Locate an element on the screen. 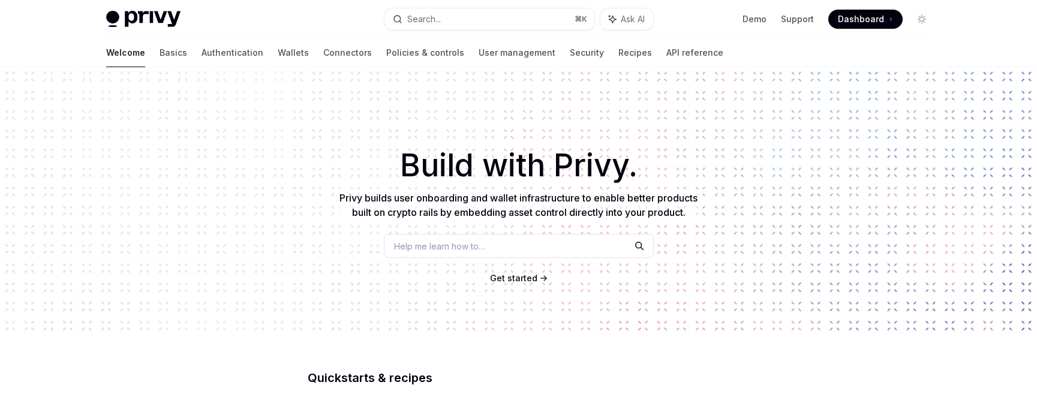  button: Toggle dark mode is located at coordinates (922, 19).